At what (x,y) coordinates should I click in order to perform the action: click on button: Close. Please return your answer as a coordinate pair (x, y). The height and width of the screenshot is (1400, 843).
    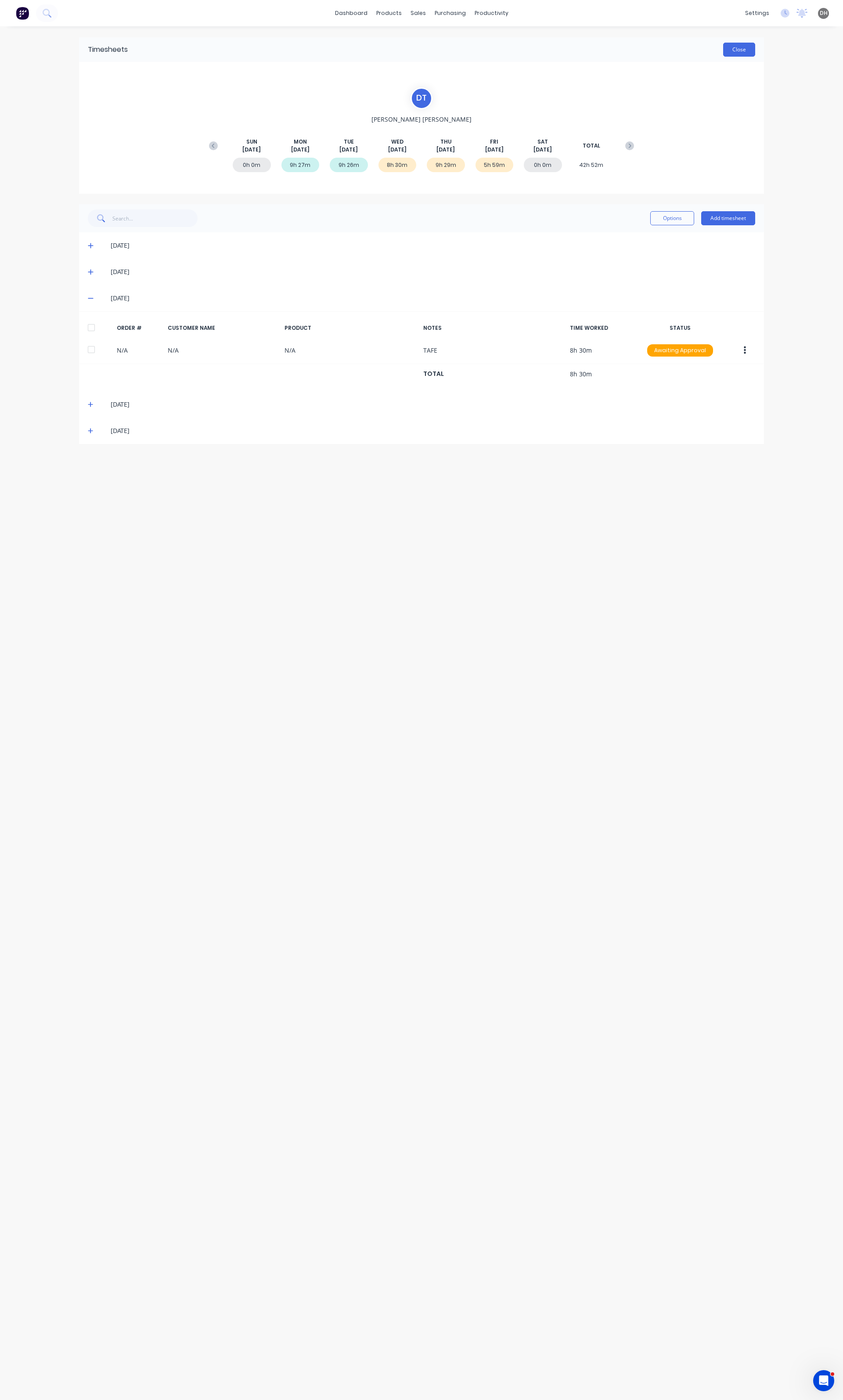
    Looking at the image, I should click on (739, 50).